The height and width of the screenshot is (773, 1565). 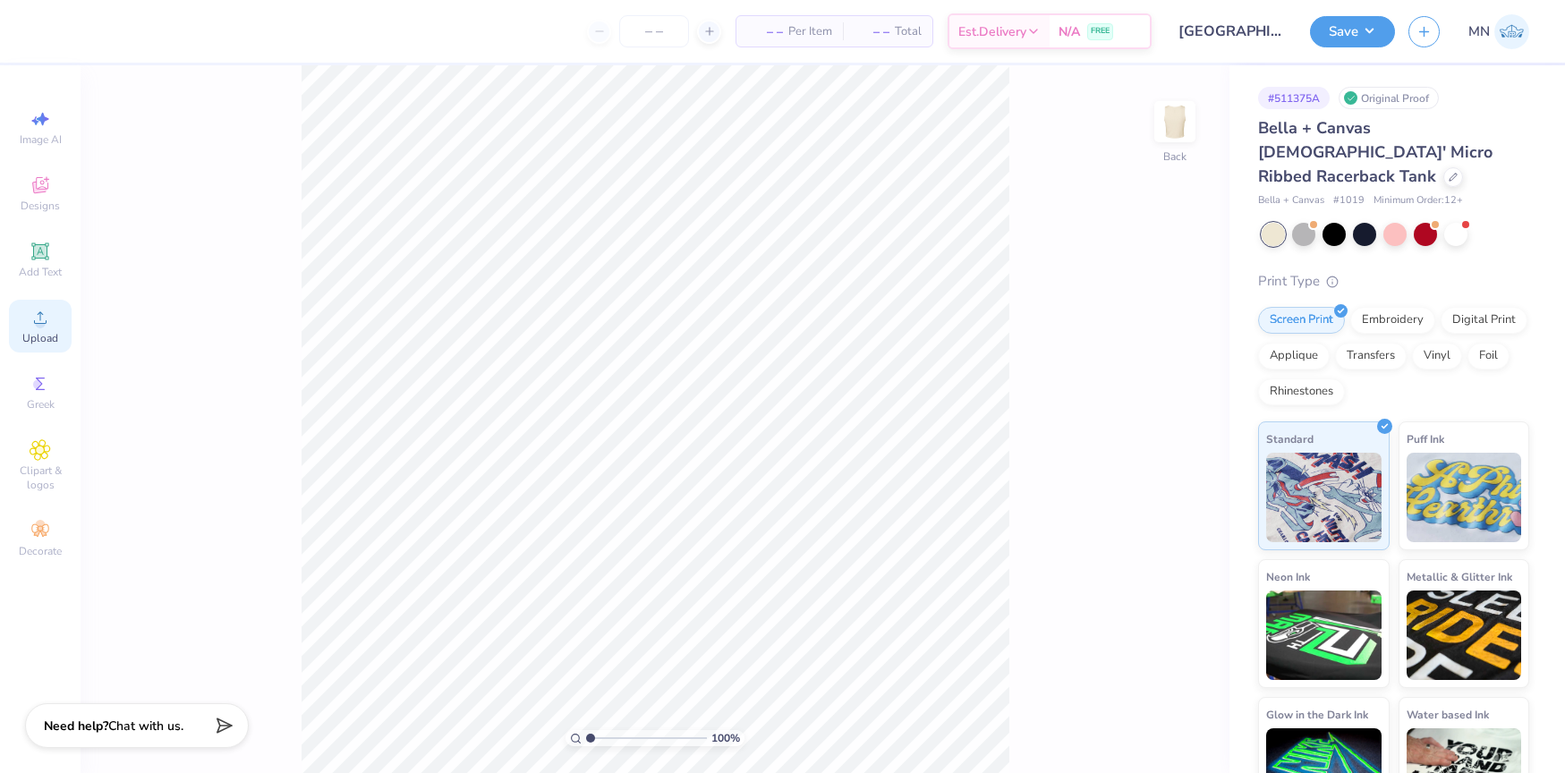 What do you see at coordinates (76, 726) in the screenshot?
I see `strong: Need help?` at bounding box center [76, 726].